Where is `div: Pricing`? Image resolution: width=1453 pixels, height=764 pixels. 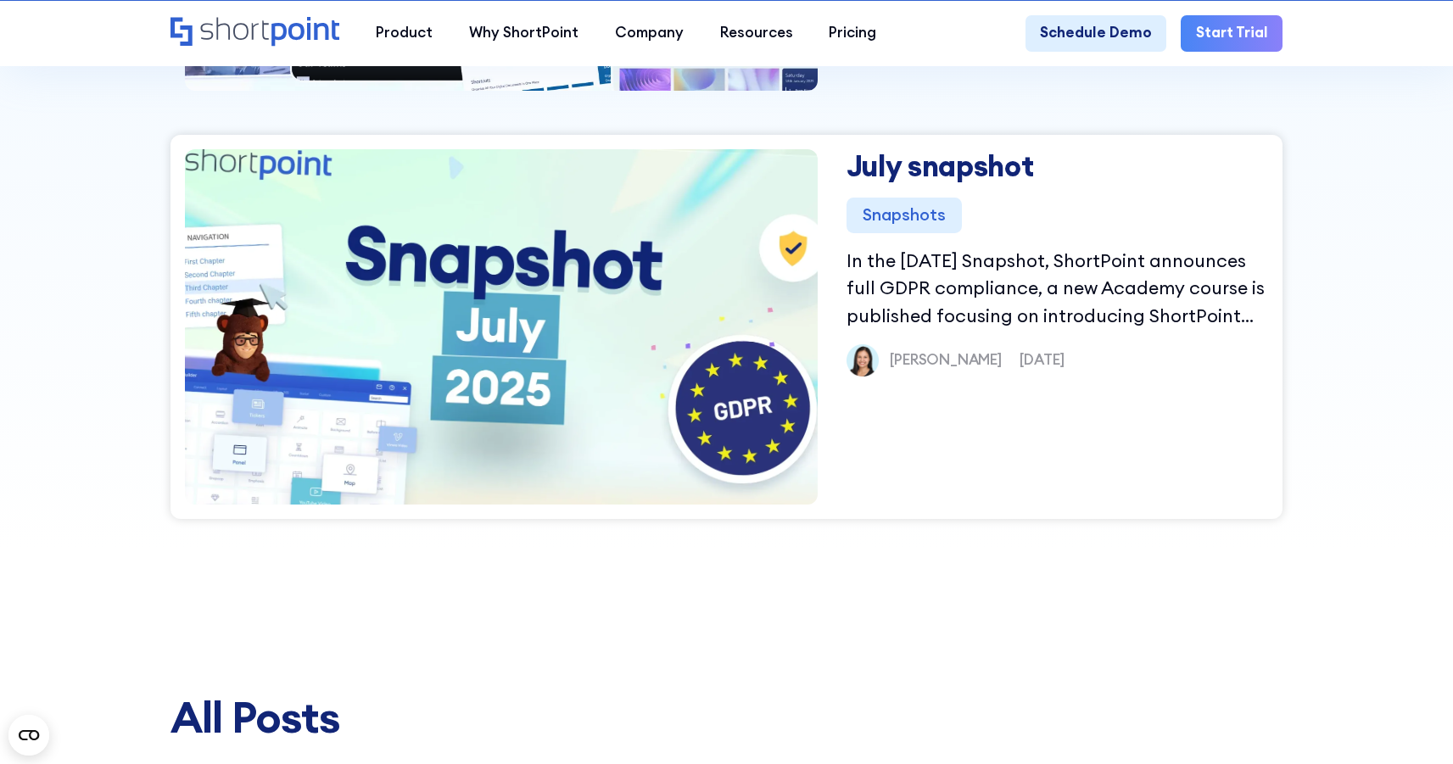 div: Pricing is located at coordinates (852, 33).